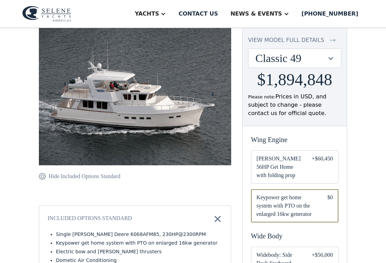  Describe the element at coordinates (84, 177) in the screenshot. I see `div: Hide Included Options Standard` at that location.